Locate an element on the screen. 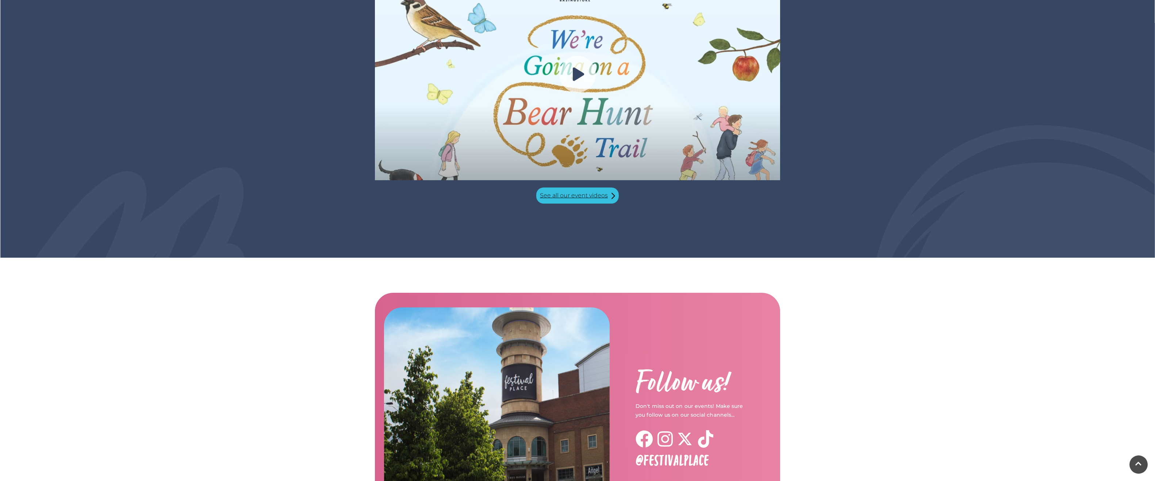 The image size is (1155, 481). a: Tiktok is located at coordinates (707, 439).